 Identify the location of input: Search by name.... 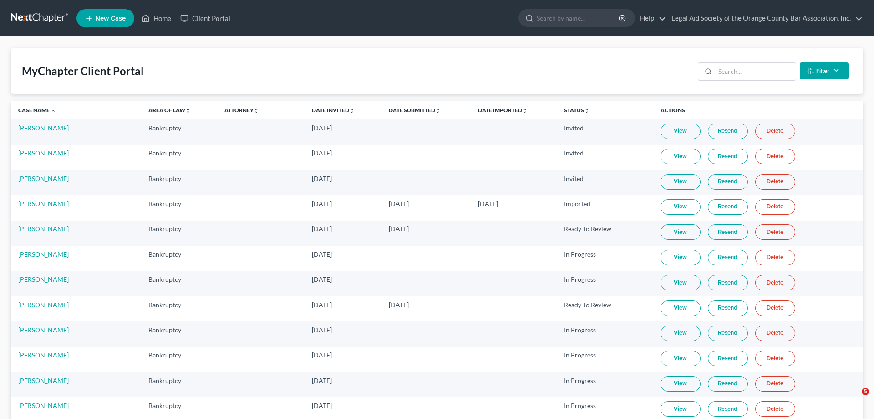
(578, 18).